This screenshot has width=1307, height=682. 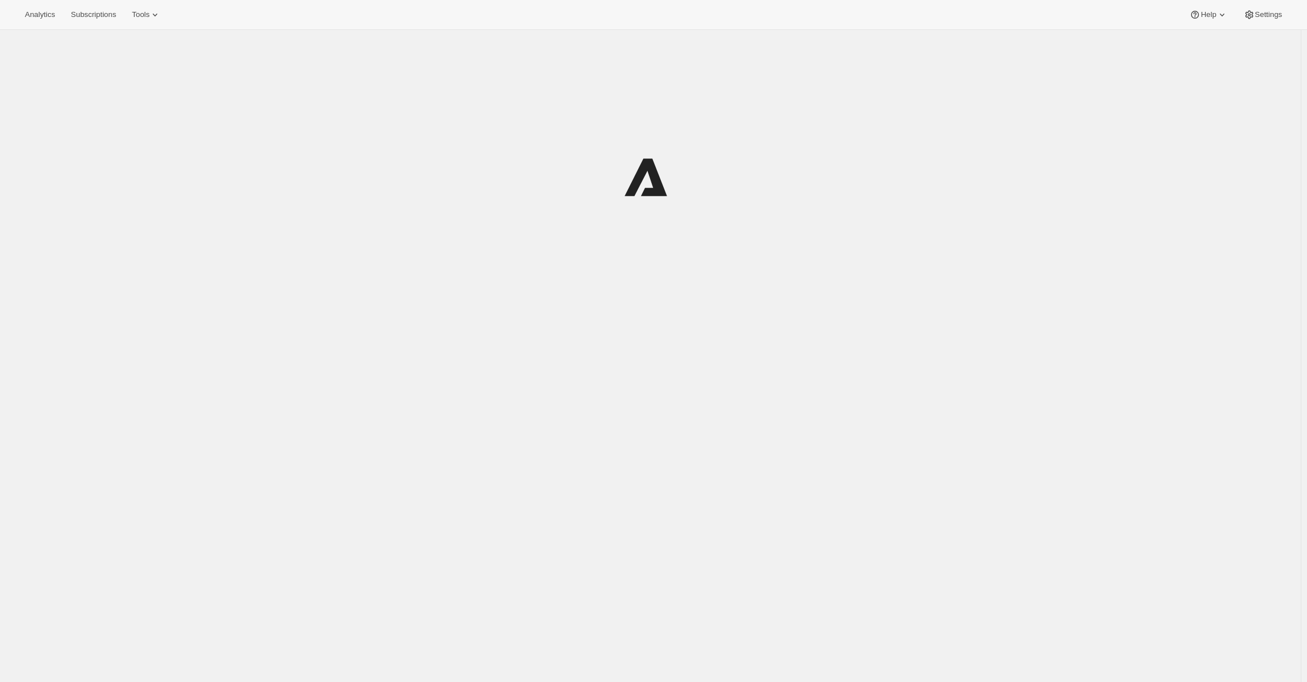 I want to click on button: Subscriptions, so click(x=93, y=15).